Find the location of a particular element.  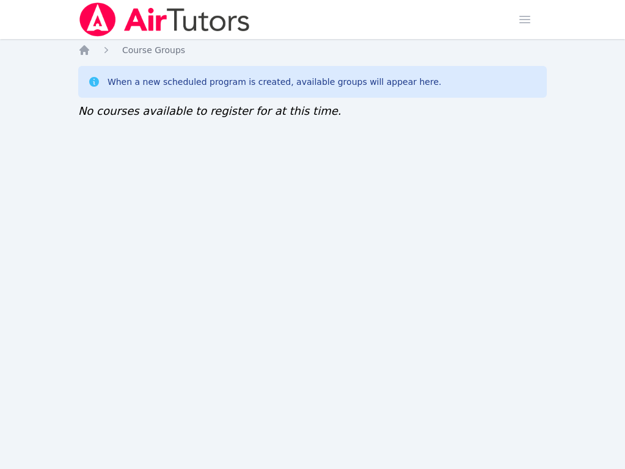

span: No courses available to register for at this time. is located at coordinates (210, 111).